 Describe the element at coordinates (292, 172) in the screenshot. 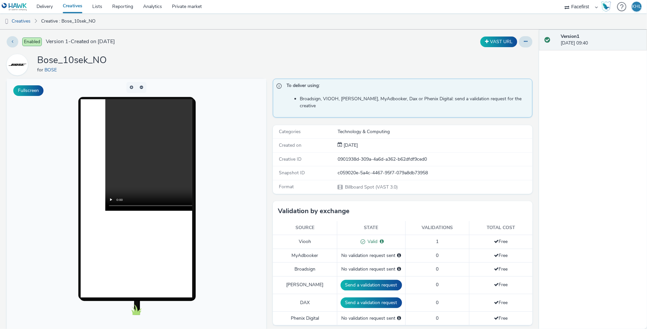

I see `span: Snapshot ID` at that location.